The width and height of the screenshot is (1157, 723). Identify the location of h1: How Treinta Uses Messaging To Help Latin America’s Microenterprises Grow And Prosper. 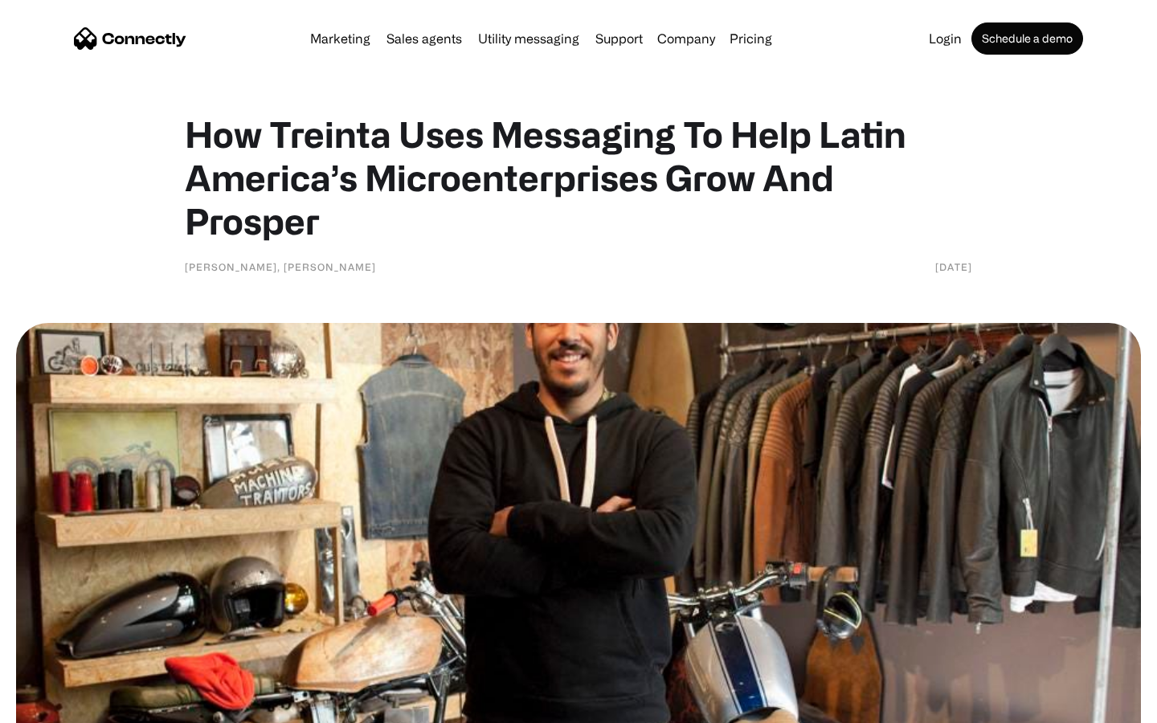
(578, 178).